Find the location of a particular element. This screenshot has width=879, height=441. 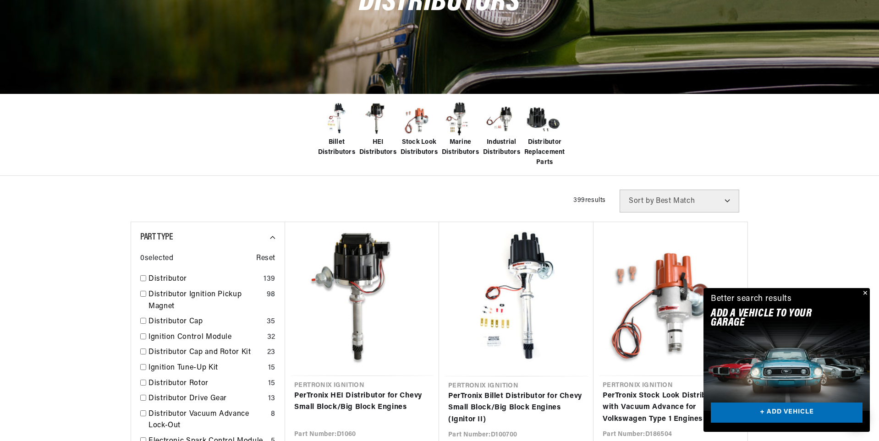

span: 0 selected is located at coordinates (157, 259).